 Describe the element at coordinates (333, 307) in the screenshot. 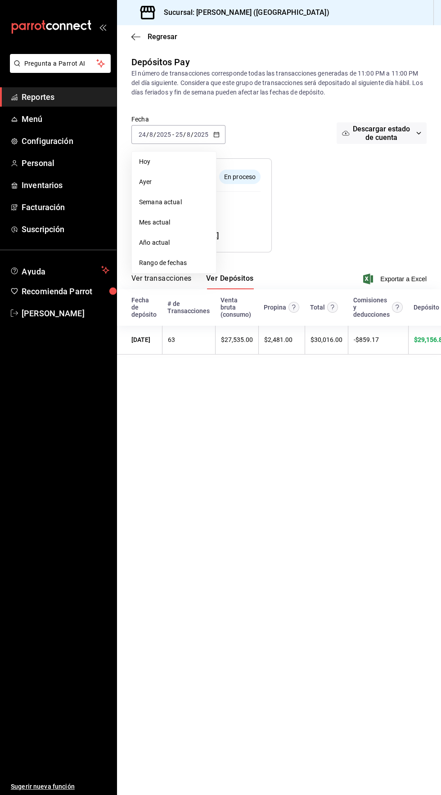

I see `svg: Este monto equivale al total de la venta más otros abonos antes de aplicar comisión e IVA.` at that location.